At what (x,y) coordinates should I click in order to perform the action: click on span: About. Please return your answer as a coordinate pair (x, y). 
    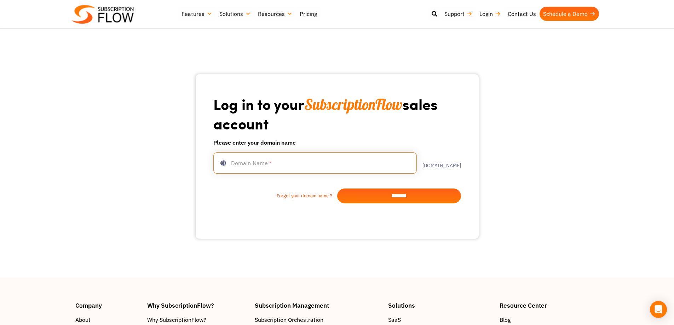
    Looking at the image, I should click on (83, 320).